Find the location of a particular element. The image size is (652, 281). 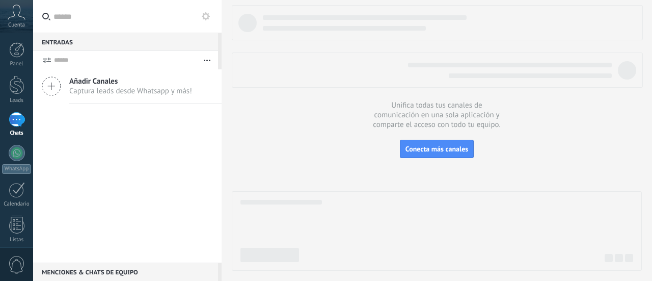

div: Panel is located at coordinates (17, 64).